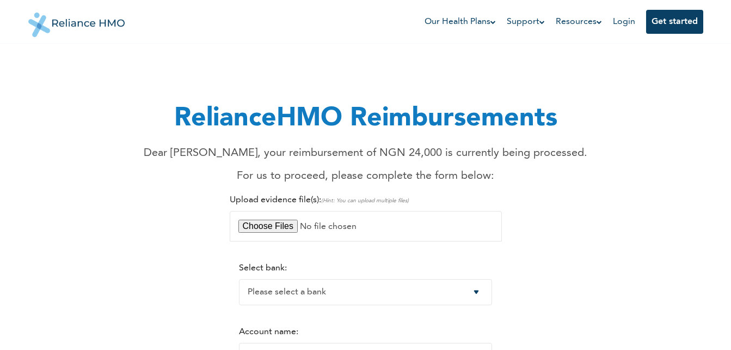 This screenshot has width=731, height=350. What do you see at coordinates (460, 22) in the screenshot?
I see `a: Our Health Plans` at bounding box center [460, 22].